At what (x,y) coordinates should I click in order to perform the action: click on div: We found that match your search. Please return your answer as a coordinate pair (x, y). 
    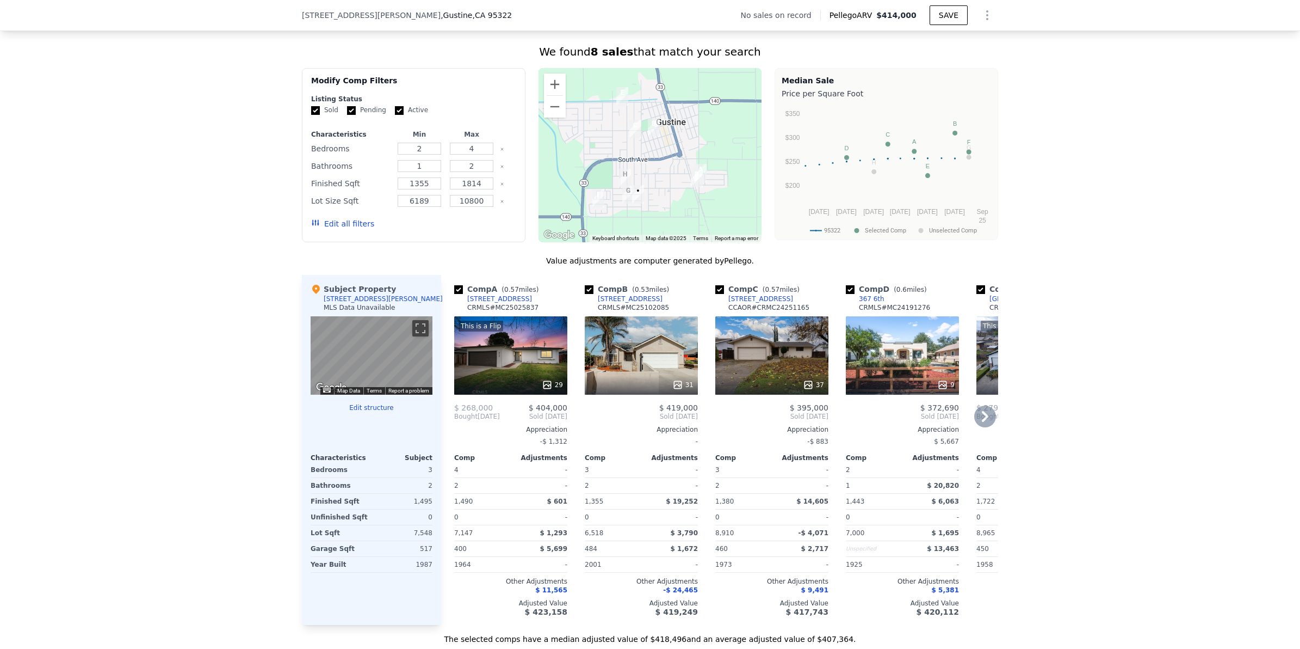
    Looking at the image, I should click on (650, 52).